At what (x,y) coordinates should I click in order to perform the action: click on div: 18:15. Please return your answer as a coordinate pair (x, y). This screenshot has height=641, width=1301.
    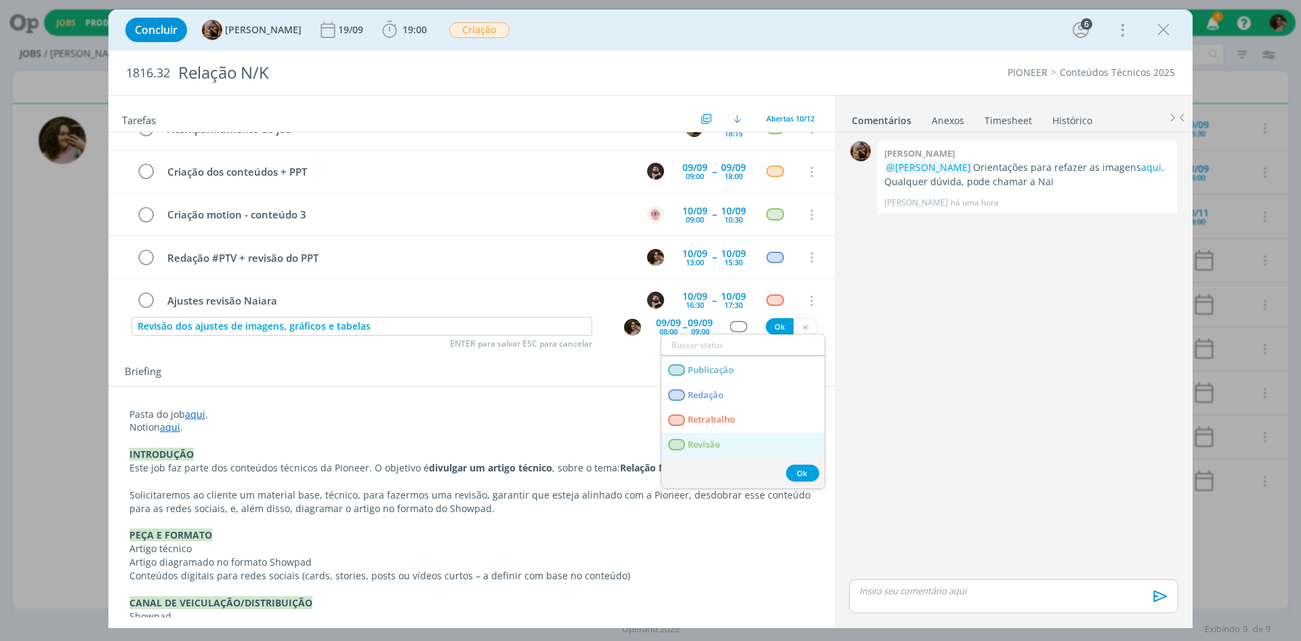
    Looking at the image, I should click on (733, 133).